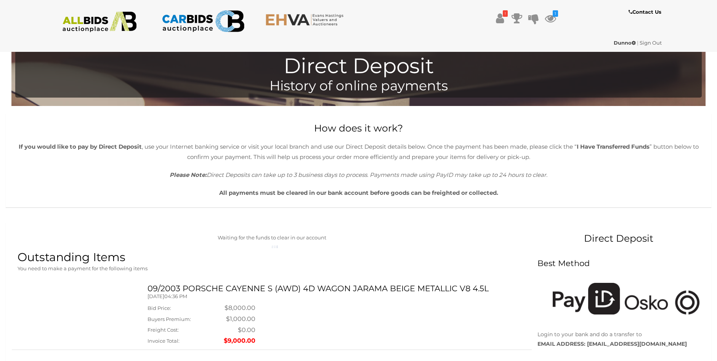 The width and height of the screenshot is (717, 361). Describe the element at coordinates (186, 308) in the screenshot. I see `td: Bid Price:` at that location.